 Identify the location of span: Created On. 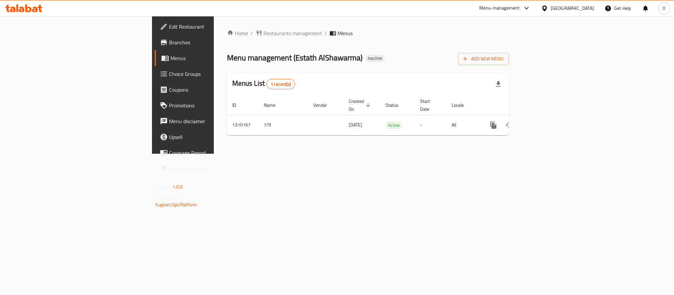
(361, 105).